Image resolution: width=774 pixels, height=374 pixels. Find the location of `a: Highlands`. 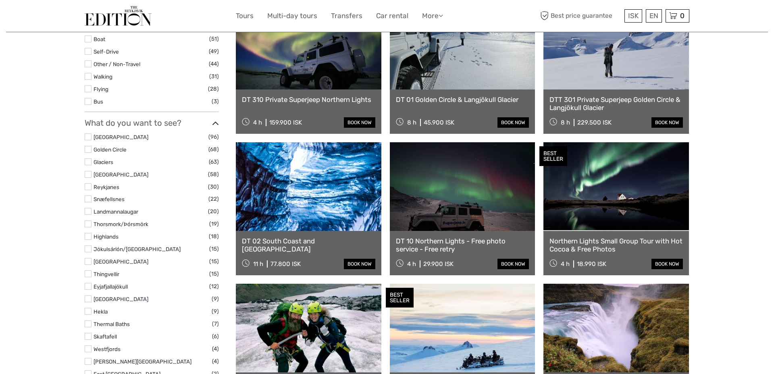

a: Highlands is located at coordinates (106, 237).